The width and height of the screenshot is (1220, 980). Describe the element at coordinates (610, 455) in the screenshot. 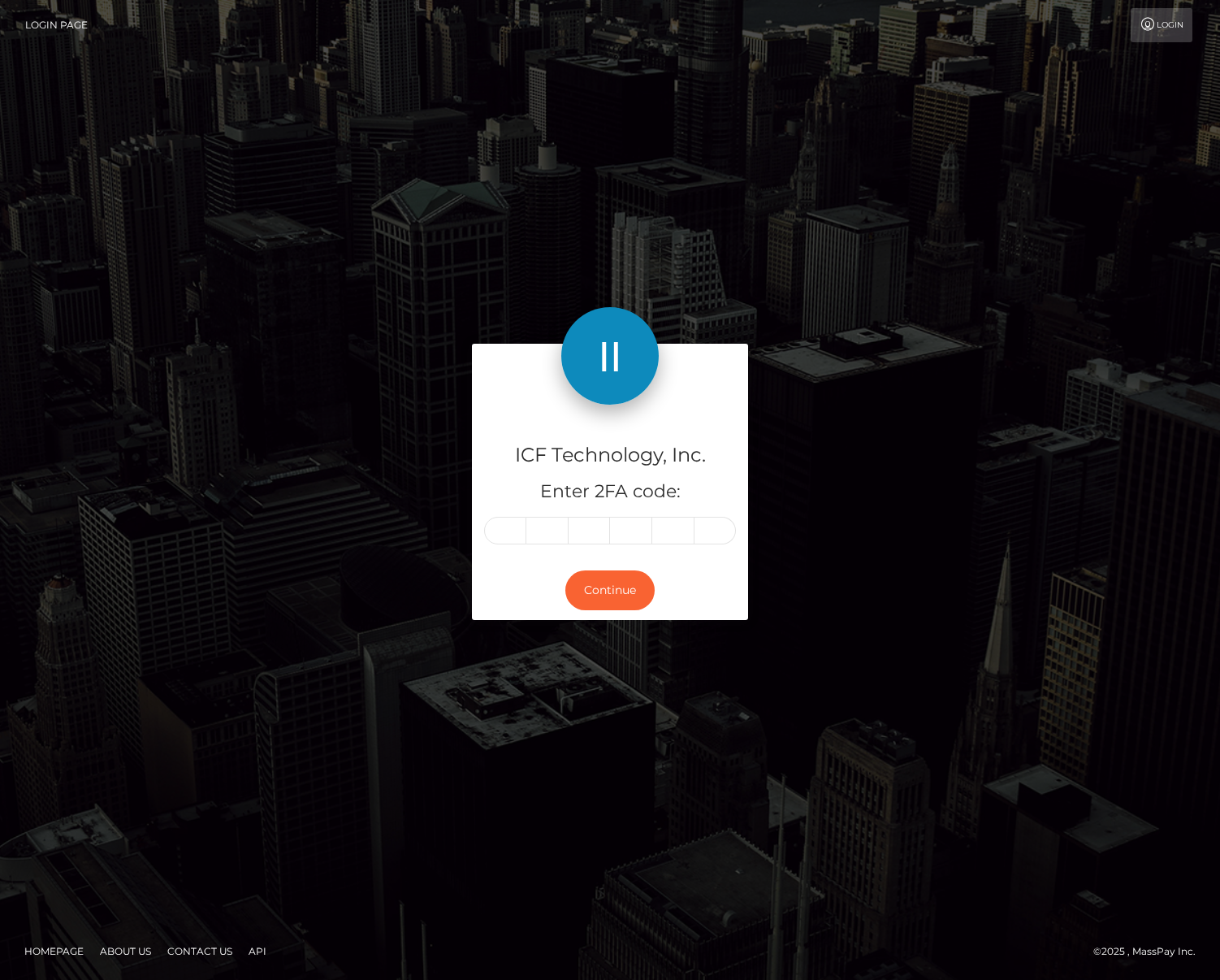

I see `h4: ICF Technology, Inc.` at that location.